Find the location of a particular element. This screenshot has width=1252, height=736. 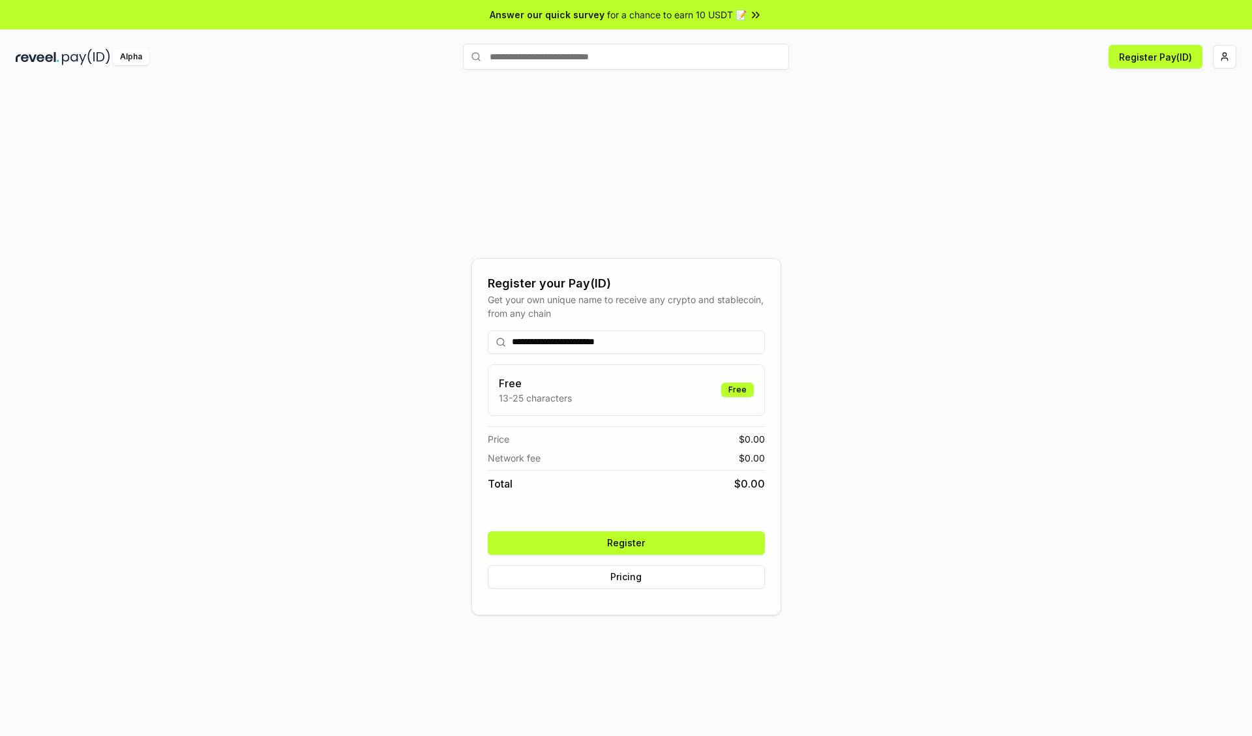

span: Total is located at coordinates (500, 484).